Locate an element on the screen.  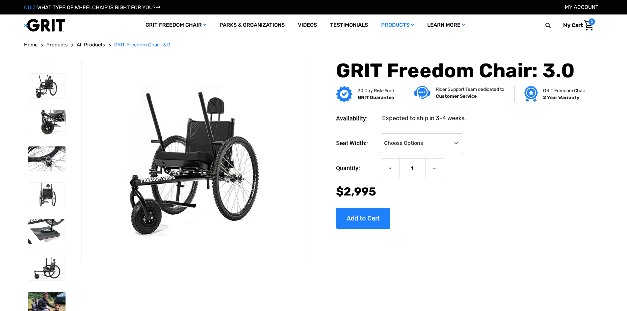
h1: GRIT Freedom Chair: 3.0 is located at coordinates (459, 71).